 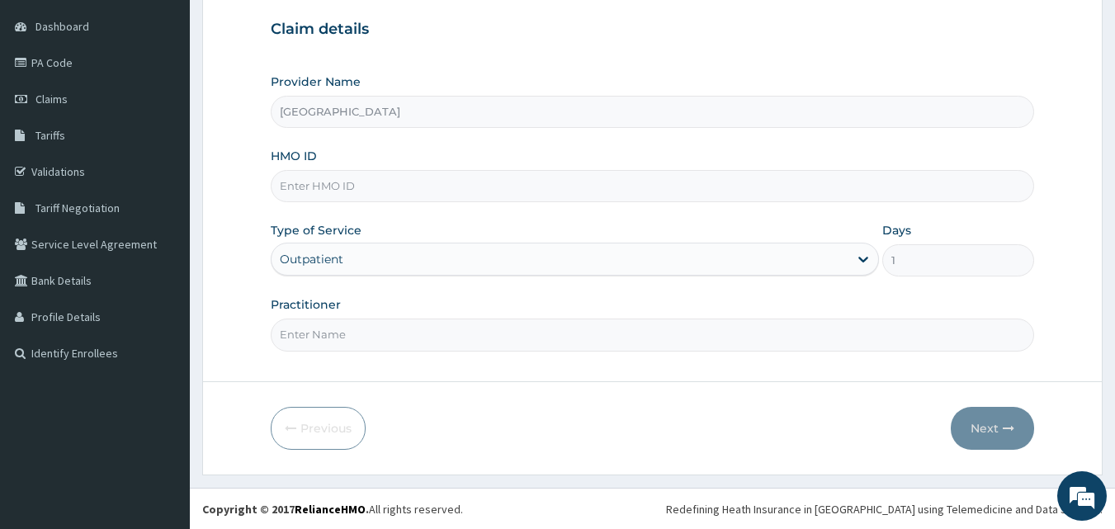 What do you see at coordinates (78, 208) in the screenshot?
I see `span: Tariff Negotiation` at bounding box center [78, 208].